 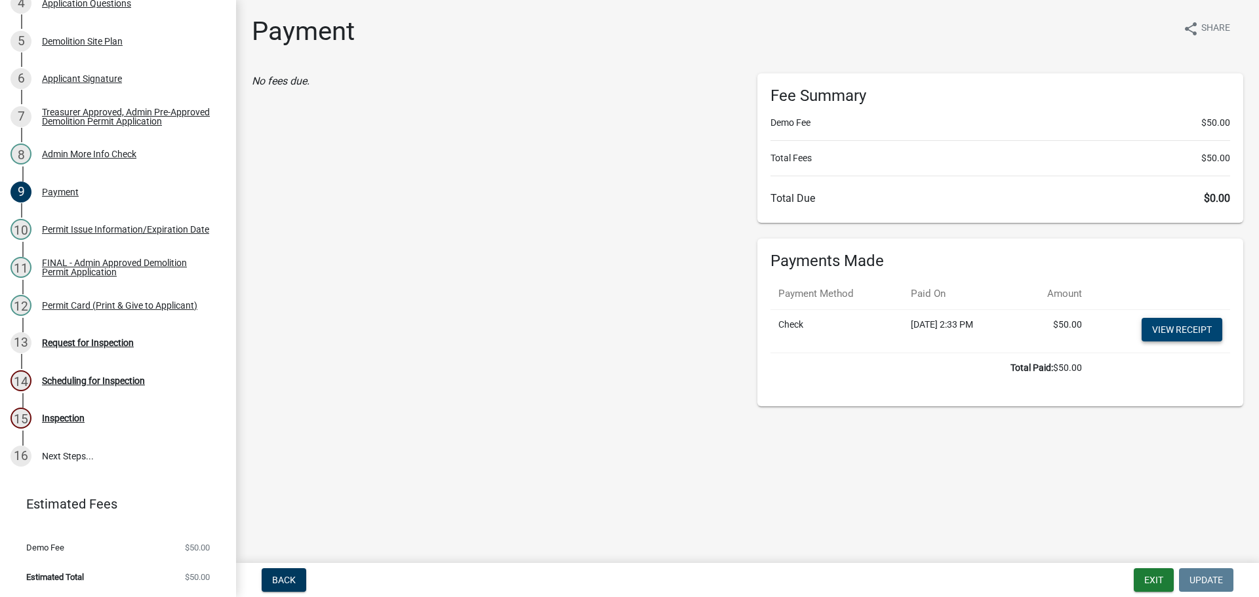 I want to click on div: 14, so click(x=21, y=381).